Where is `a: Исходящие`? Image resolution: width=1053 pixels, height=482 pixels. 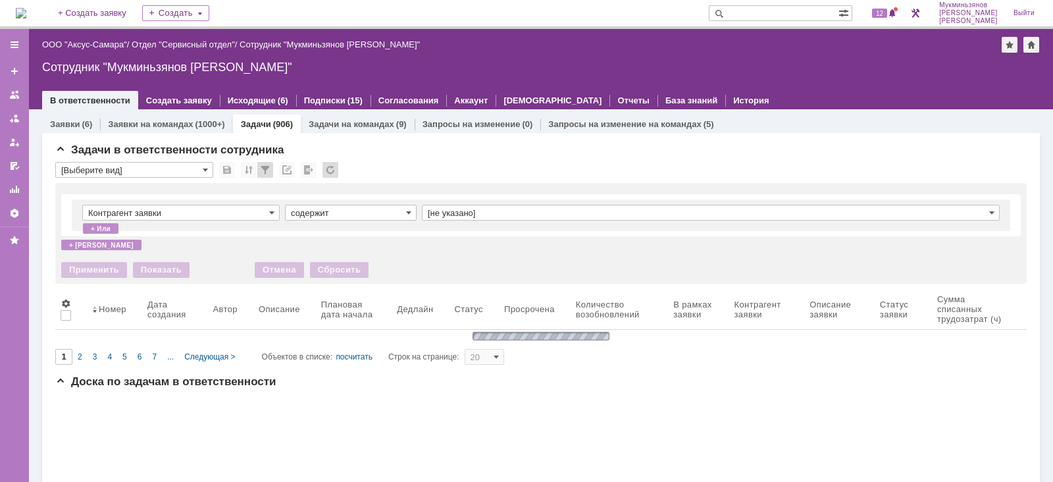 a: Исходящие is located at coordinates (251, 100).